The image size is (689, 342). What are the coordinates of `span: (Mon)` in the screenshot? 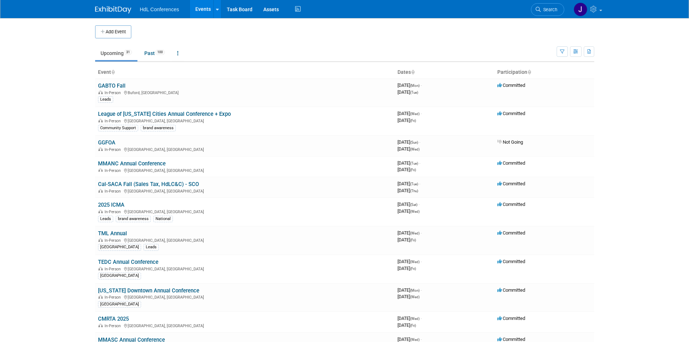 It's located at (415, 85).